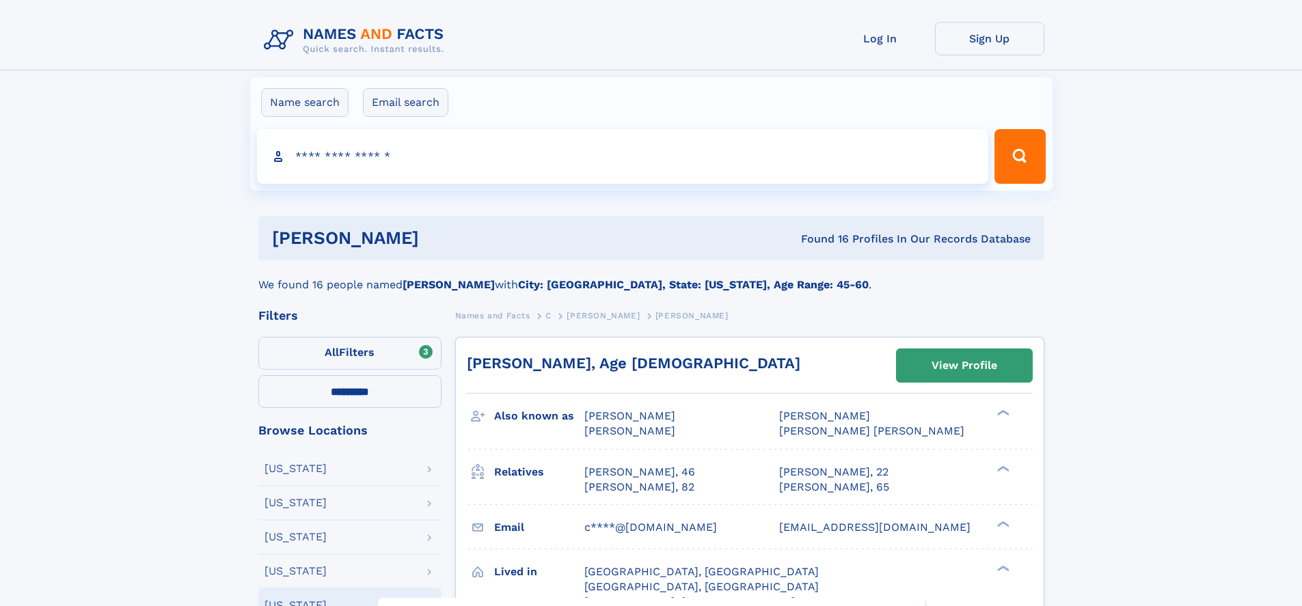  What do you see at coordinates (493, 315) in the screenshot?
I see `a: Names and Facts` at bounding box center [493, 315].